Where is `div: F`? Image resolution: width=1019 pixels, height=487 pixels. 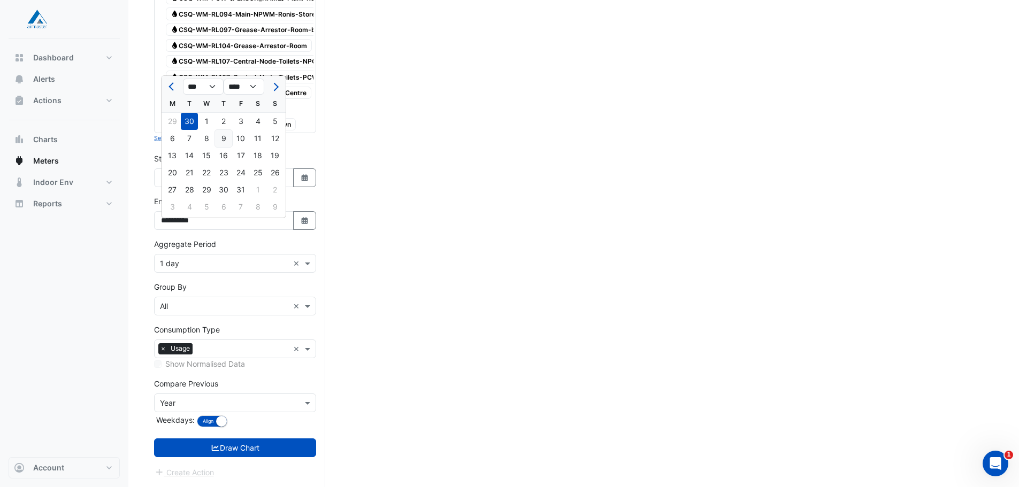
div: F is located at coordinates (241, 104).